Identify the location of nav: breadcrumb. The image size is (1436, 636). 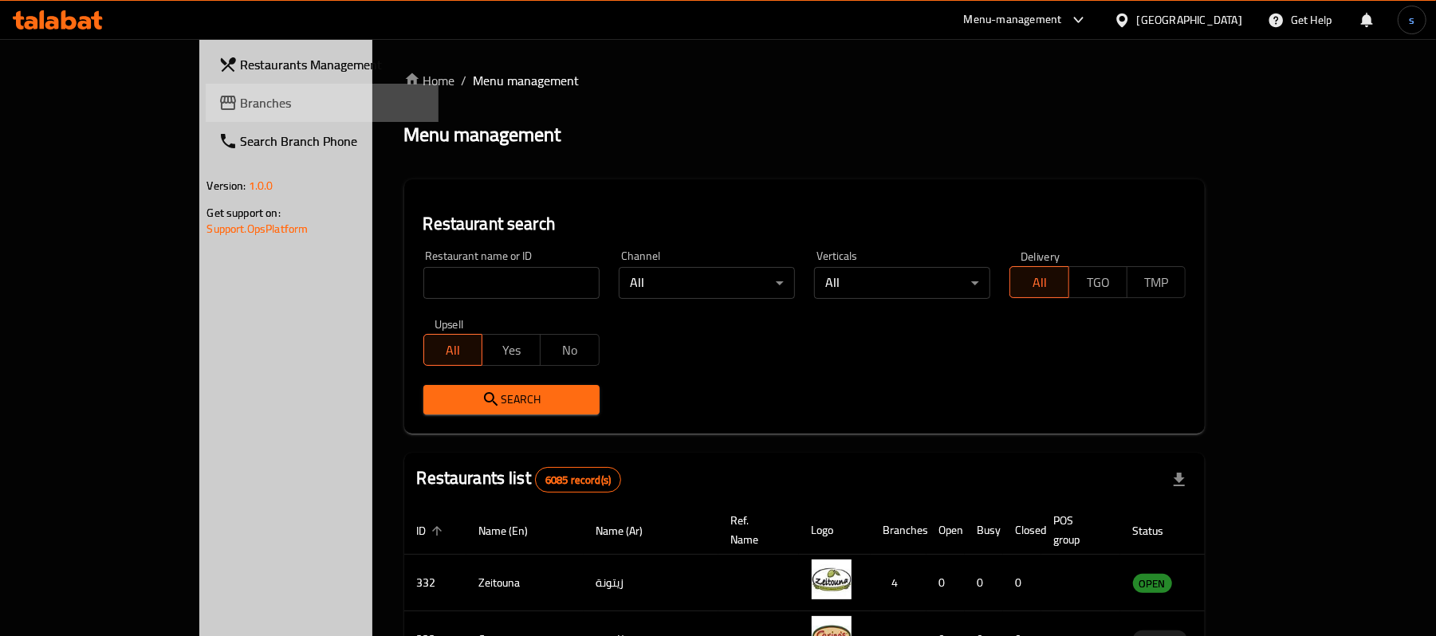
(805, 81).